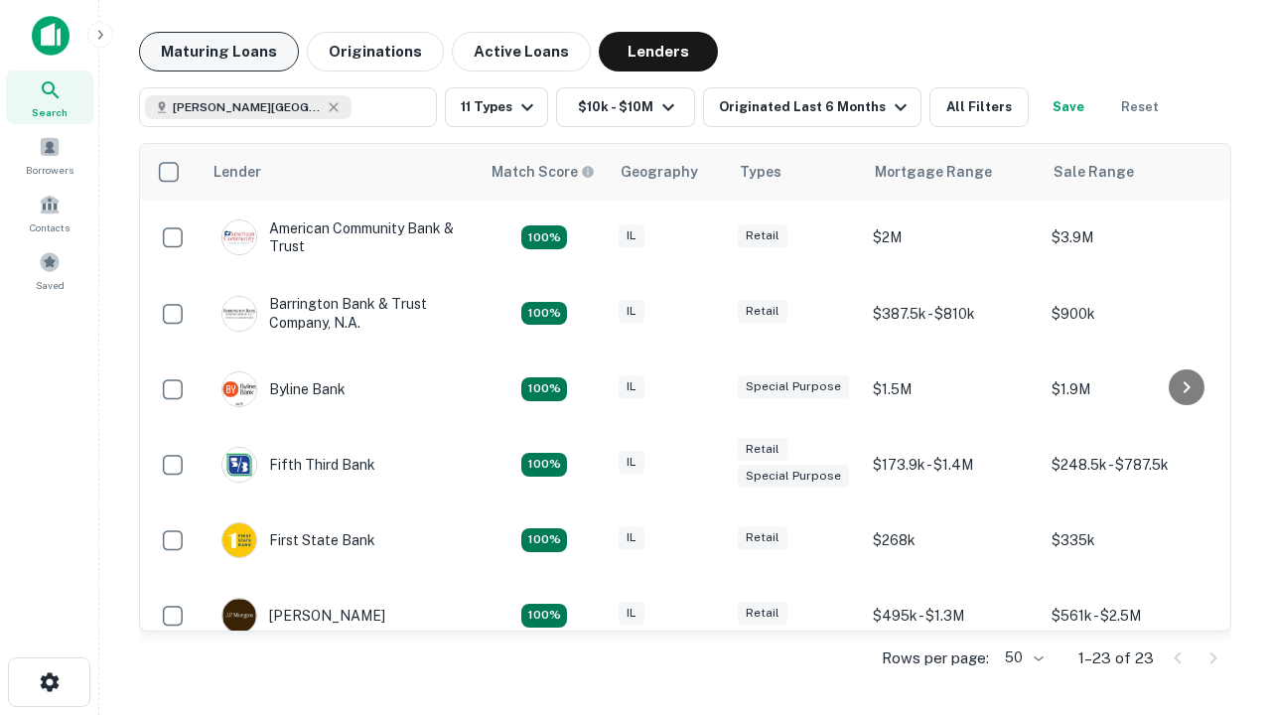 The width and height of the screenshot is (1271, 715). I want to click on th: Capitalize uses an advanced AI algorithm to match your search with the best lender. The match sco..., so click(544, 172).